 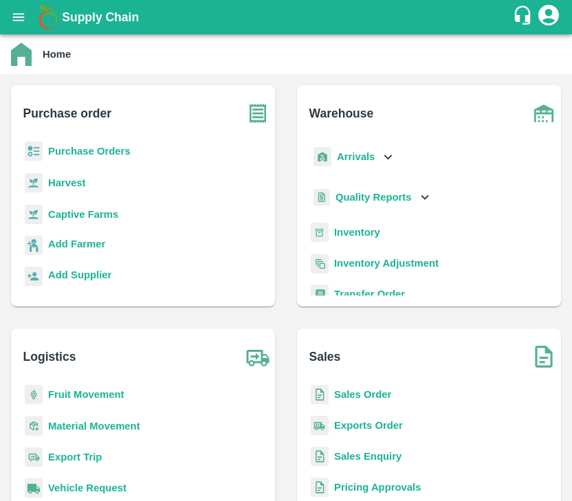 What do you see at coordinates (83, 215) in the screenshot?
I see `a: Captive Farms` at bounding box center [83, 215].